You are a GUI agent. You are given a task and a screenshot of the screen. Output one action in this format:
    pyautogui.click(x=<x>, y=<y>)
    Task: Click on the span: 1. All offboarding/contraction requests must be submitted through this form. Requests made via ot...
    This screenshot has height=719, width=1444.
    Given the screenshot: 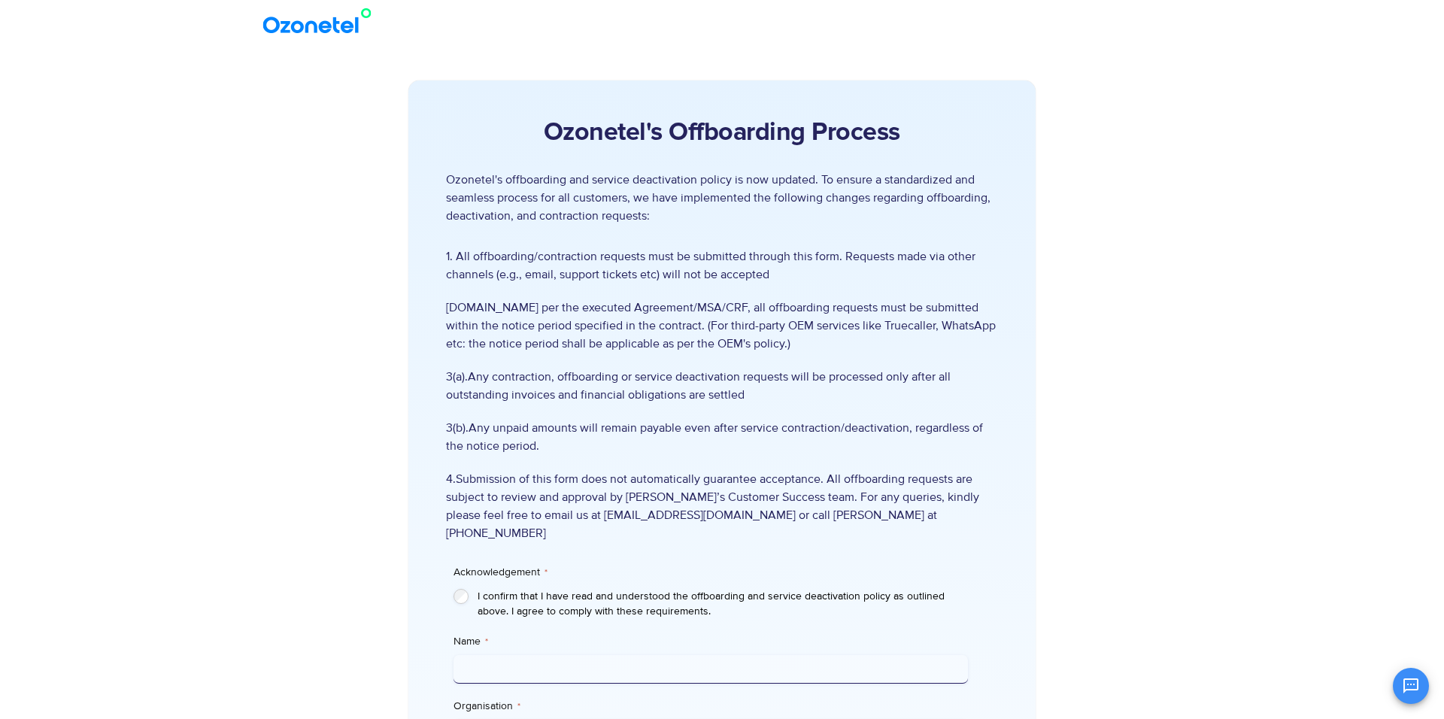 What is the action you would take?
    pyautogui.click(x=721, y=265)
    